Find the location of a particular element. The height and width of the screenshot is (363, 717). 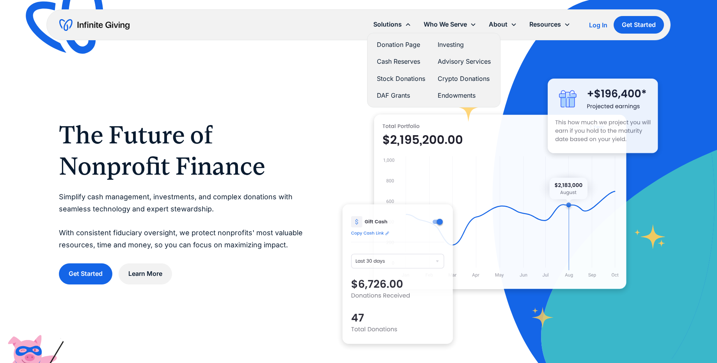

a: Donation Page is located at coordinates (401, 44).